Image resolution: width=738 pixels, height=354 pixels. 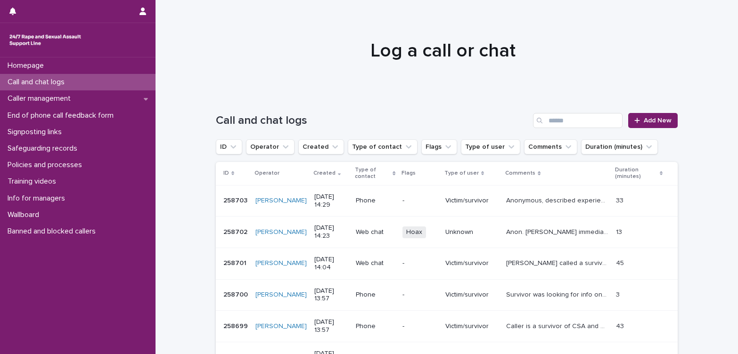 I want to click on p: Wallboard, so click(x=25, y=215).